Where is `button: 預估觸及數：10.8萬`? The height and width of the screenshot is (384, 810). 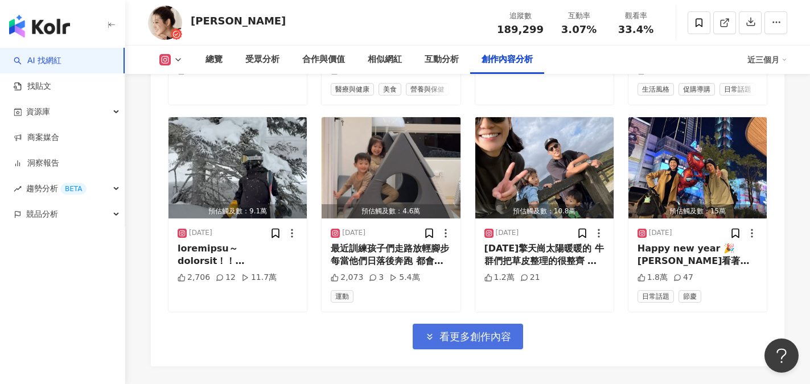 button: 預估觸及數：10.8萬 is located at coordinates (544, 168).